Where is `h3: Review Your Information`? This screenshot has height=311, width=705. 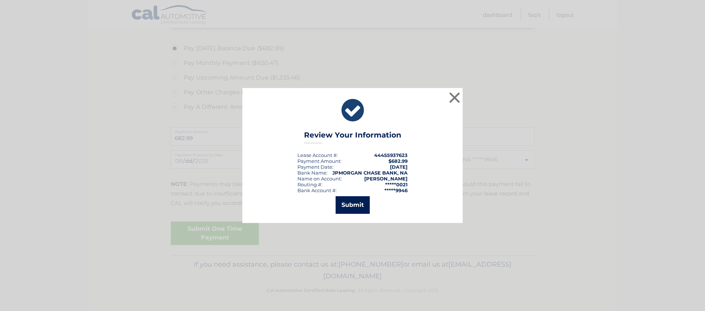
h3: Review Your Information is located at coordinates (352, 137).